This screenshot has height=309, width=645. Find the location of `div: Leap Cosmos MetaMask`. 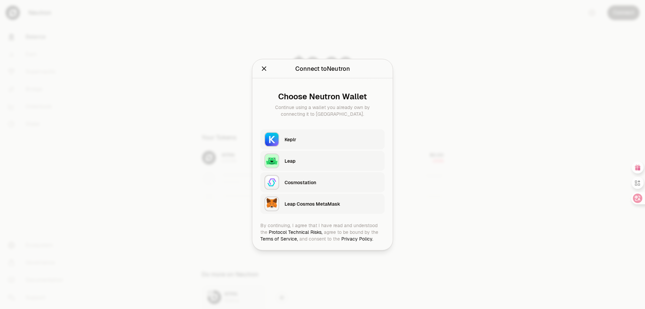

div: Leap Cosmos MetaMask is located at coordinates (333, 204).